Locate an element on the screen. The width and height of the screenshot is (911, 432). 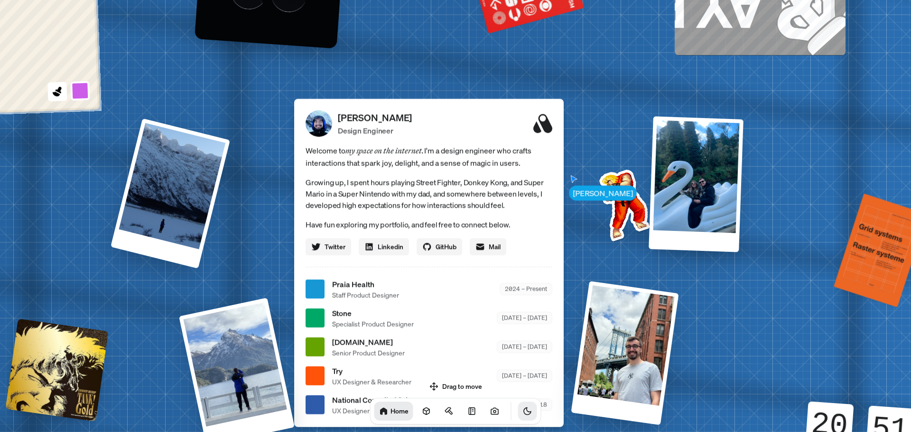
p: Have fun exploring my portfolio, and feel free to connect below. is located at coordinates (429, 224).